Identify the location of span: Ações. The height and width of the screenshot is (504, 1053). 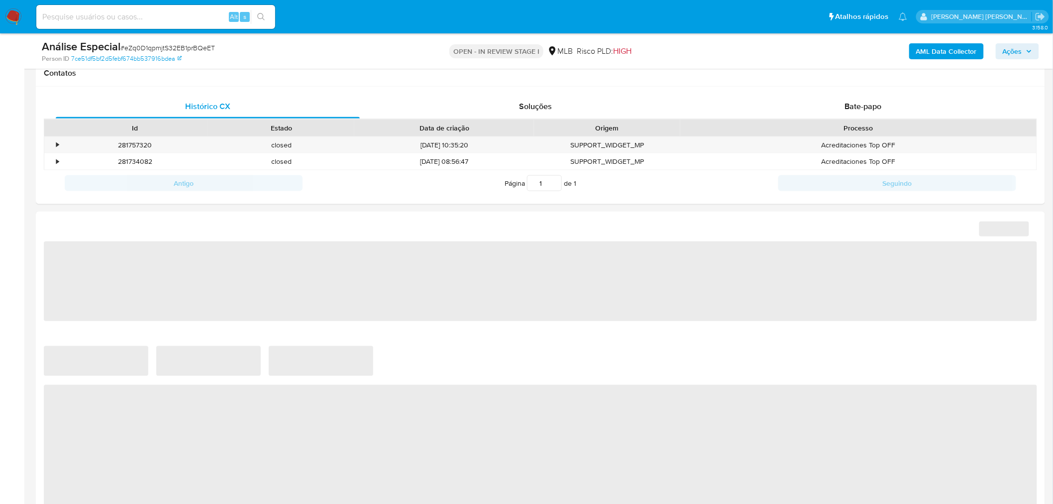
(1012, 51).